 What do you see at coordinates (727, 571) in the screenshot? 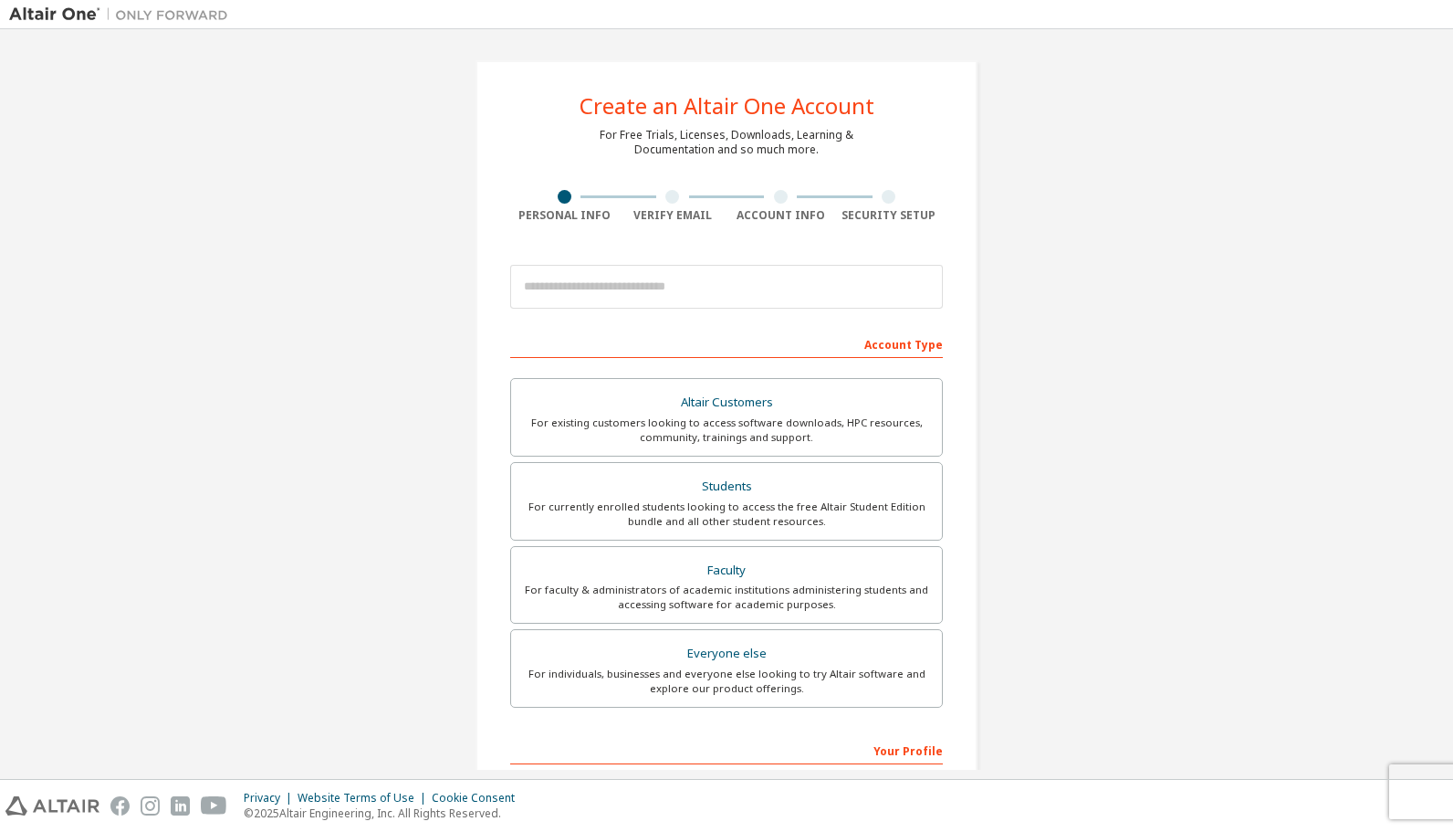
I see `div: Faculty` at bounding box center [727, 571].